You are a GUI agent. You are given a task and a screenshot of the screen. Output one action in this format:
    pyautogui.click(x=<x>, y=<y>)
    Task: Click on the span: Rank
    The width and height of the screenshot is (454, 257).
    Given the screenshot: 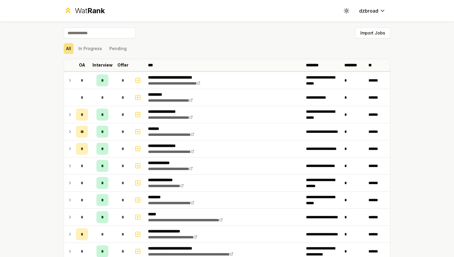 What is the action you would take?
    pyautogui.click(x=96, y=11)
    